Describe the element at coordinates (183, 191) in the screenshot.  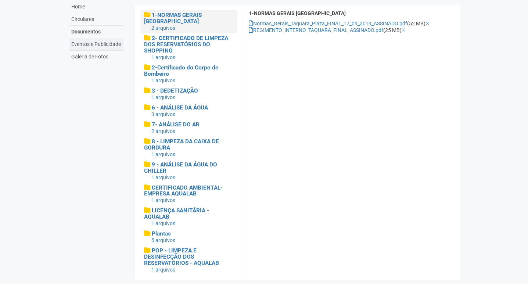
I see `span: CERTIFICADO AMBIENTAL- EMPRESA AQUALAB` at that location.